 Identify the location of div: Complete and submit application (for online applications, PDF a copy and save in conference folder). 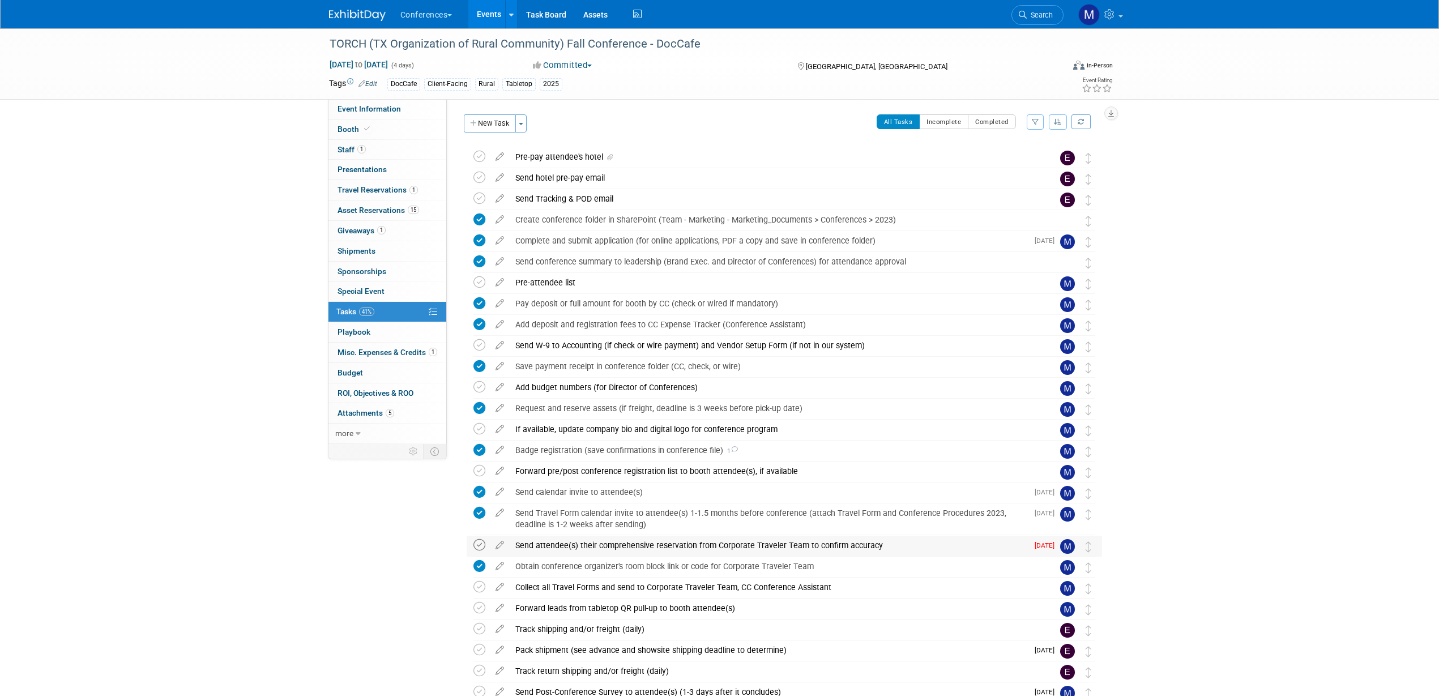
(769, 241).